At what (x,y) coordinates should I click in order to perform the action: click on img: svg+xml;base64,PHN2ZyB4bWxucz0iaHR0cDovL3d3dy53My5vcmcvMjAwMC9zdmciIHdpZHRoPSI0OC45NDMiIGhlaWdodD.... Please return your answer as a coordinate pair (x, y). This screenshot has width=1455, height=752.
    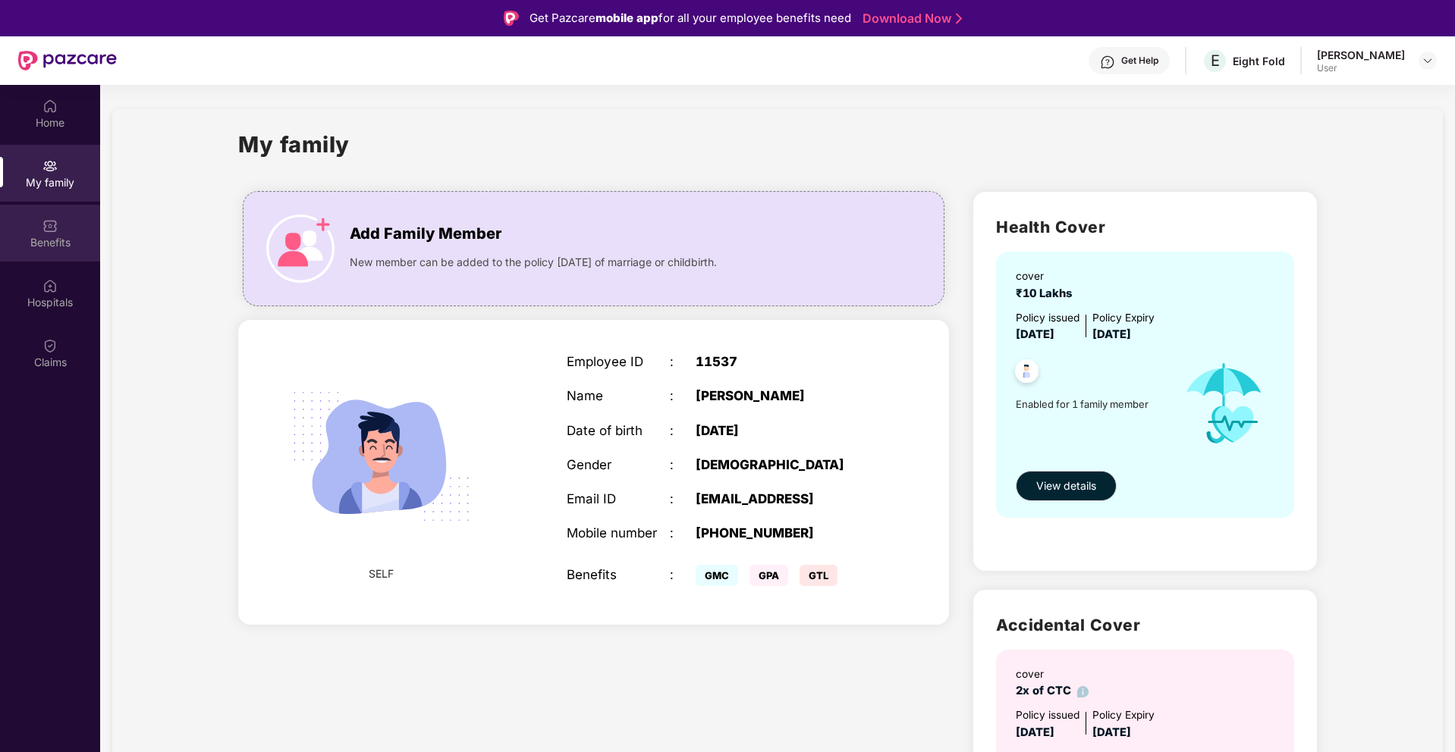
    Looking at the image, I should click on (1026, 373).